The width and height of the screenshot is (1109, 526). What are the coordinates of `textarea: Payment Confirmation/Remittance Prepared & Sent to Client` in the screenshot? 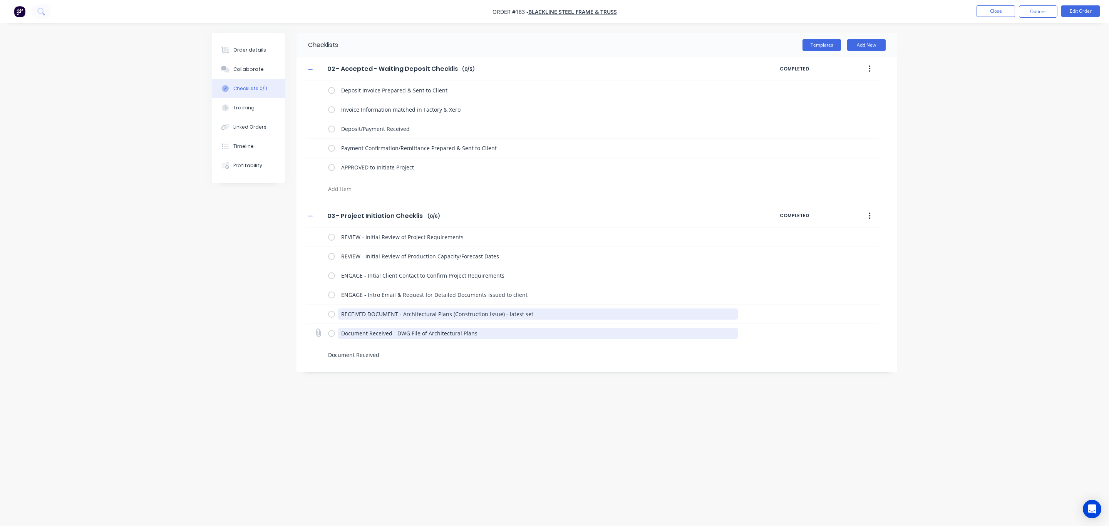 It's located at (538, 148).